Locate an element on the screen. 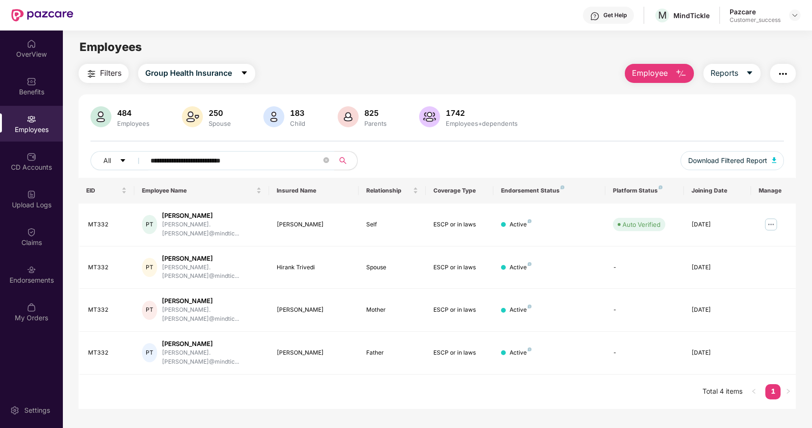  div: Settings is located at coordinates (37, 410).